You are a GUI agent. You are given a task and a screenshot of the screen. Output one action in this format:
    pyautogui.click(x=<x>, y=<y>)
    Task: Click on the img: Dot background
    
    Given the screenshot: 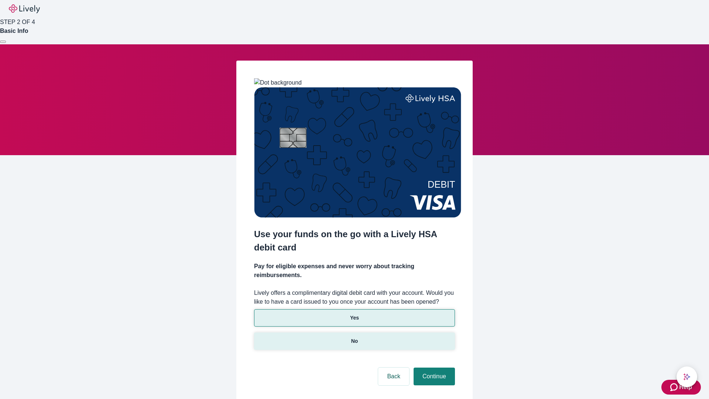 What is the action you would take?
    pyautogui.click(x=278, y=83)
    